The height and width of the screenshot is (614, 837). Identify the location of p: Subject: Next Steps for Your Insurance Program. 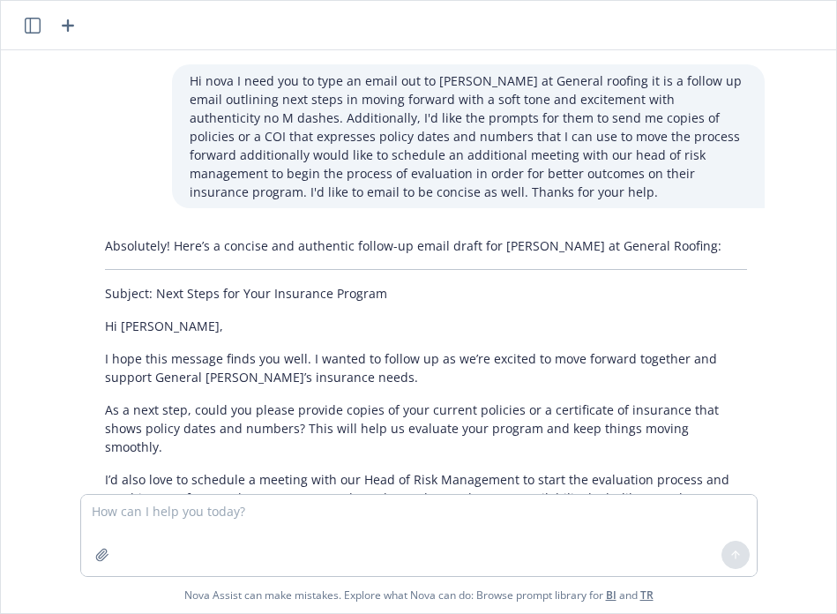
(426, 293).